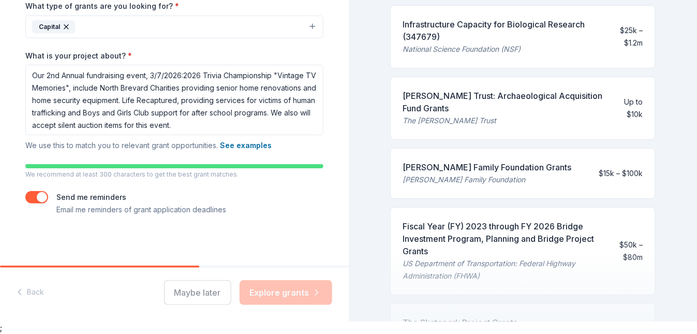 Image resolution: width=697 pixels, height=334 pixels. What do you see at coordinates (141, 210) in the screenshot?
I see `p: Email me reminders of grant application deadlines` at bounding box center [141, 210].